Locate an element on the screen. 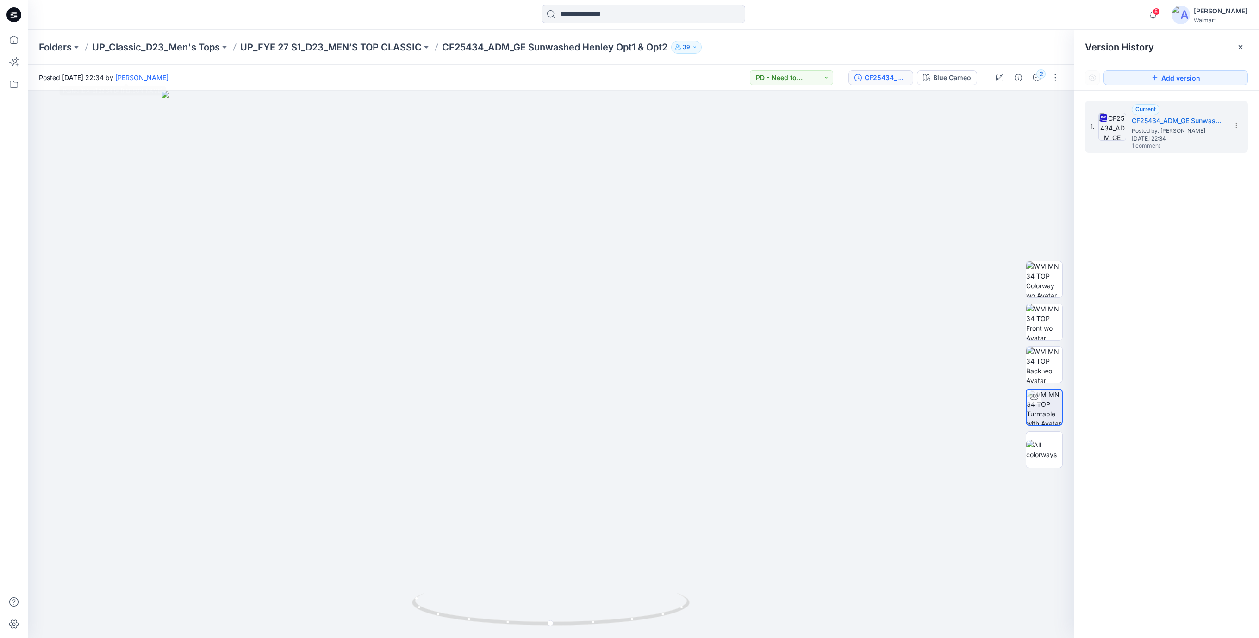 Image resolution: width=1259 pixels, height=638 pixels. img: WM MN 34 TOP Front wo Avatar is located at coordinates (1044, 322).